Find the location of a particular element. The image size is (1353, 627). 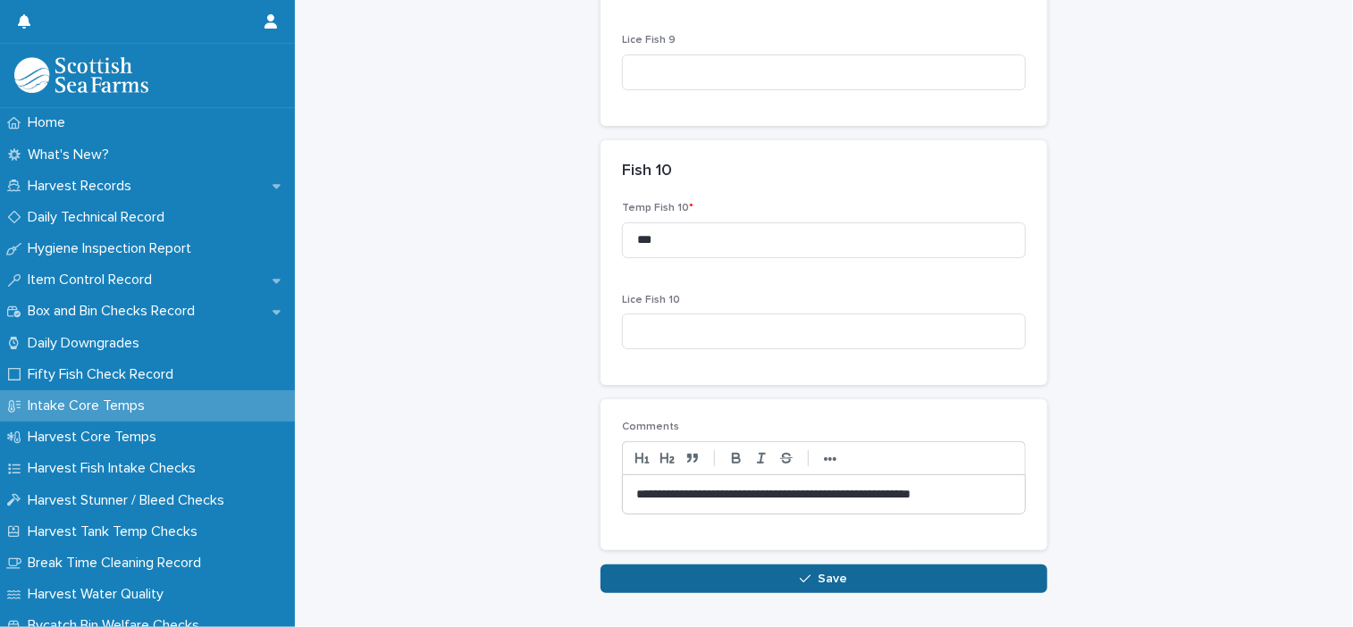

span: Temp Fish 10 is located at coordinates (658, 208).